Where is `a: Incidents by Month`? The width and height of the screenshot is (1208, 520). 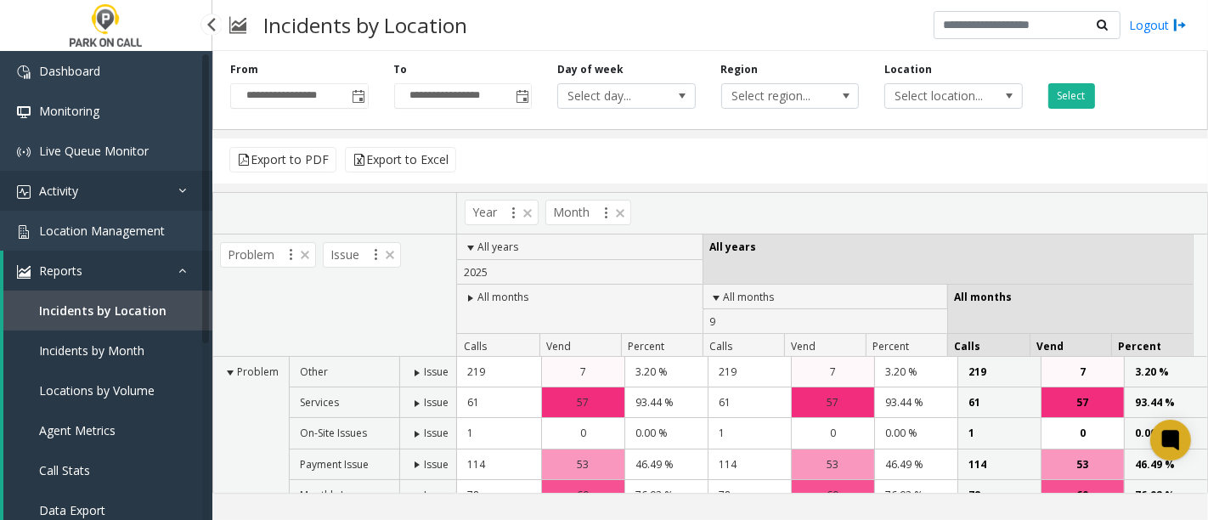 a: Incidents by Month is located at coordinates (108, 350).